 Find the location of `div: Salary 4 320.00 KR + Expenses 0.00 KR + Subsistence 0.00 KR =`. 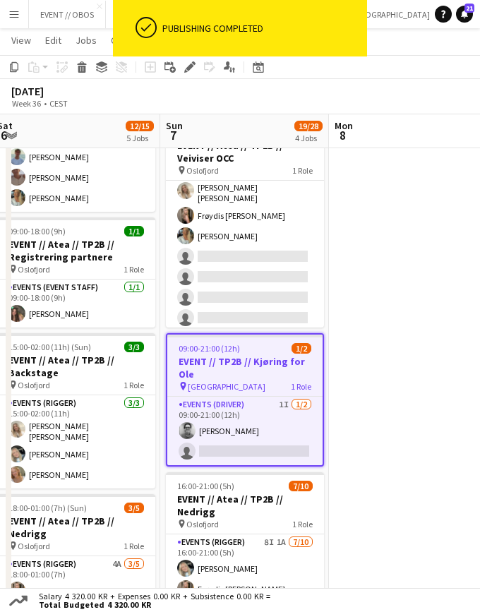

div: Salary 4 320.00 KR + Expenses 0.00 KR + Subsistence 0.00 KR = is located at coordinates (152, 600).